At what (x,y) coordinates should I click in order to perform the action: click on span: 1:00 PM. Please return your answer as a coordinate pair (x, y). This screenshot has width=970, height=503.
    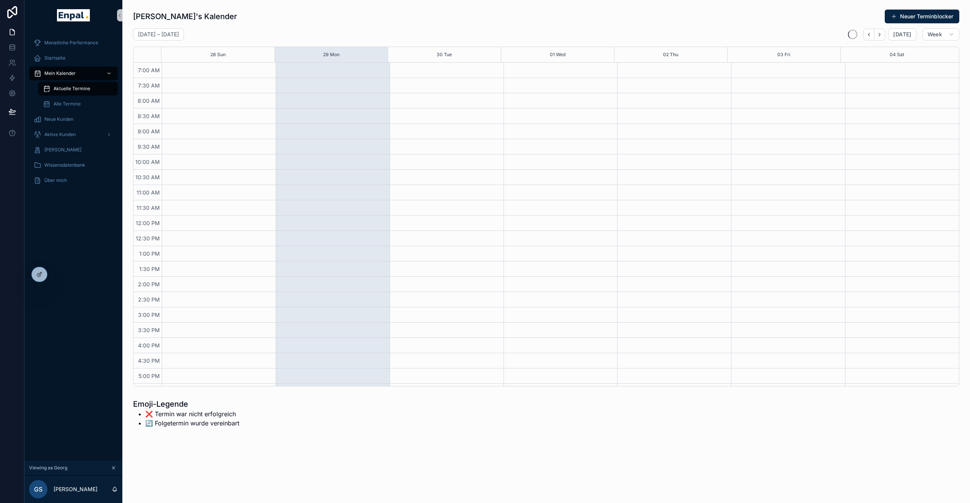
    Looking at the image, I should click on (149, 253).